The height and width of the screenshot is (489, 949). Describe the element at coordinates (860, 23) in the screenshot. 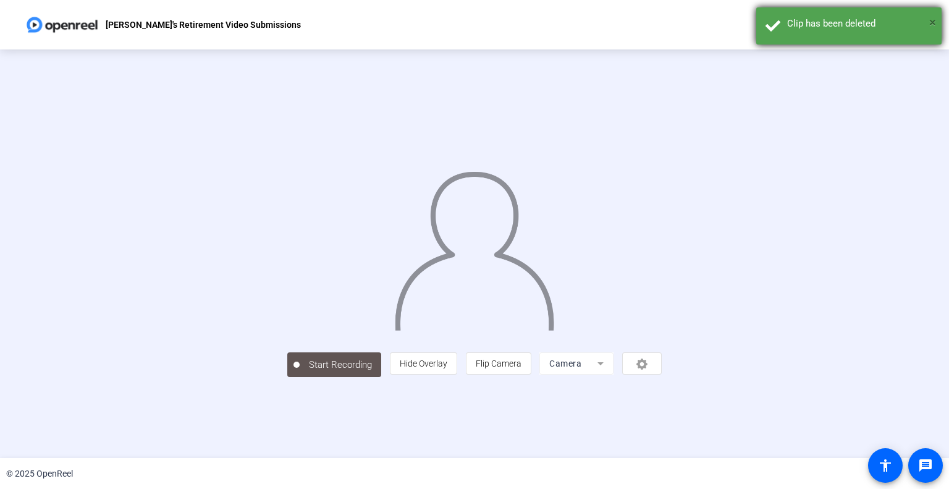

I see `div: Clip has been deleted` at that location.